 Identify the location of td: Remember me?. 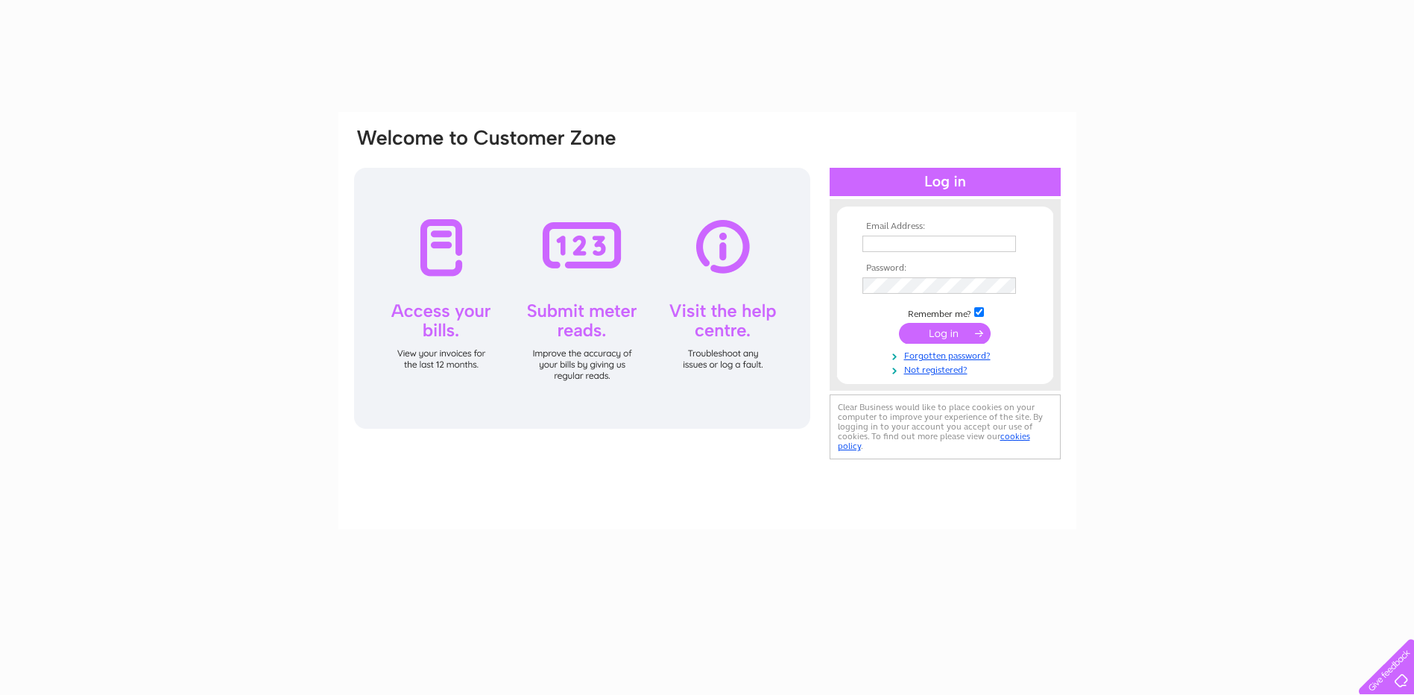
(945, 312).